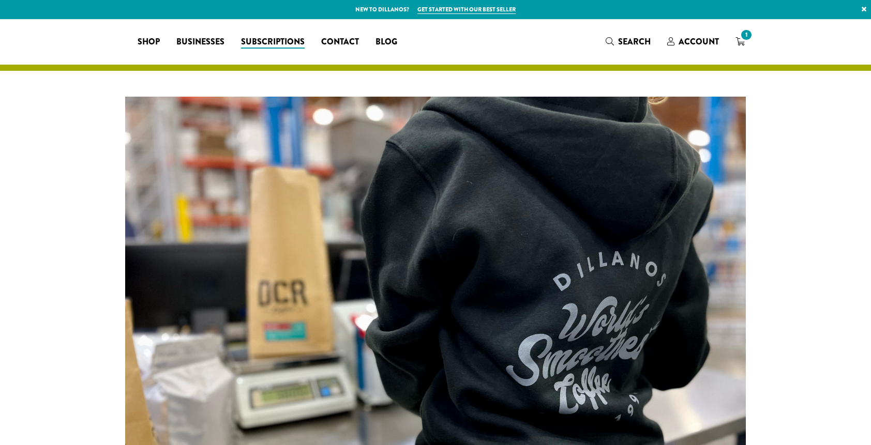 This screenshot has height=445, width=871. I want to click on span: Shop, so click(148, 42).